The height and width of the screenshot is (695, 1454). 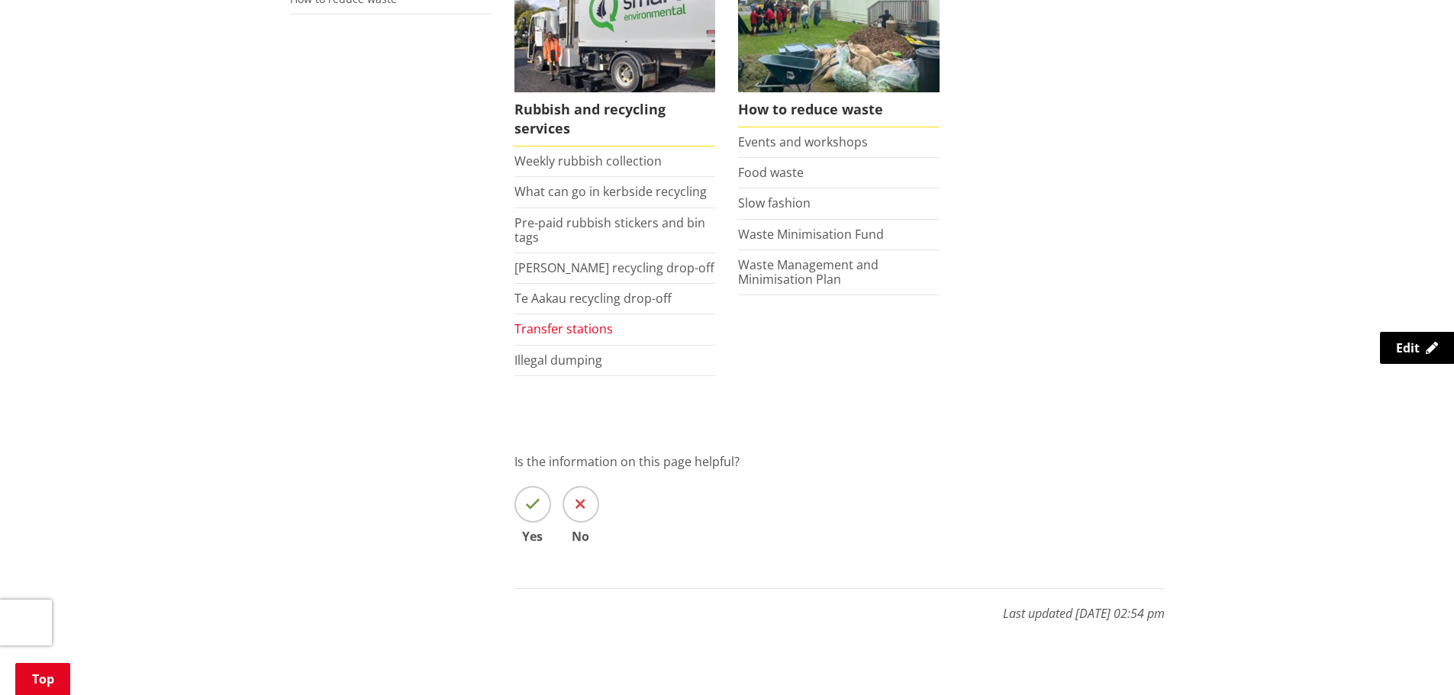 I want to click on a: Waste Minimisation Fund, so click(x=811, y=234).